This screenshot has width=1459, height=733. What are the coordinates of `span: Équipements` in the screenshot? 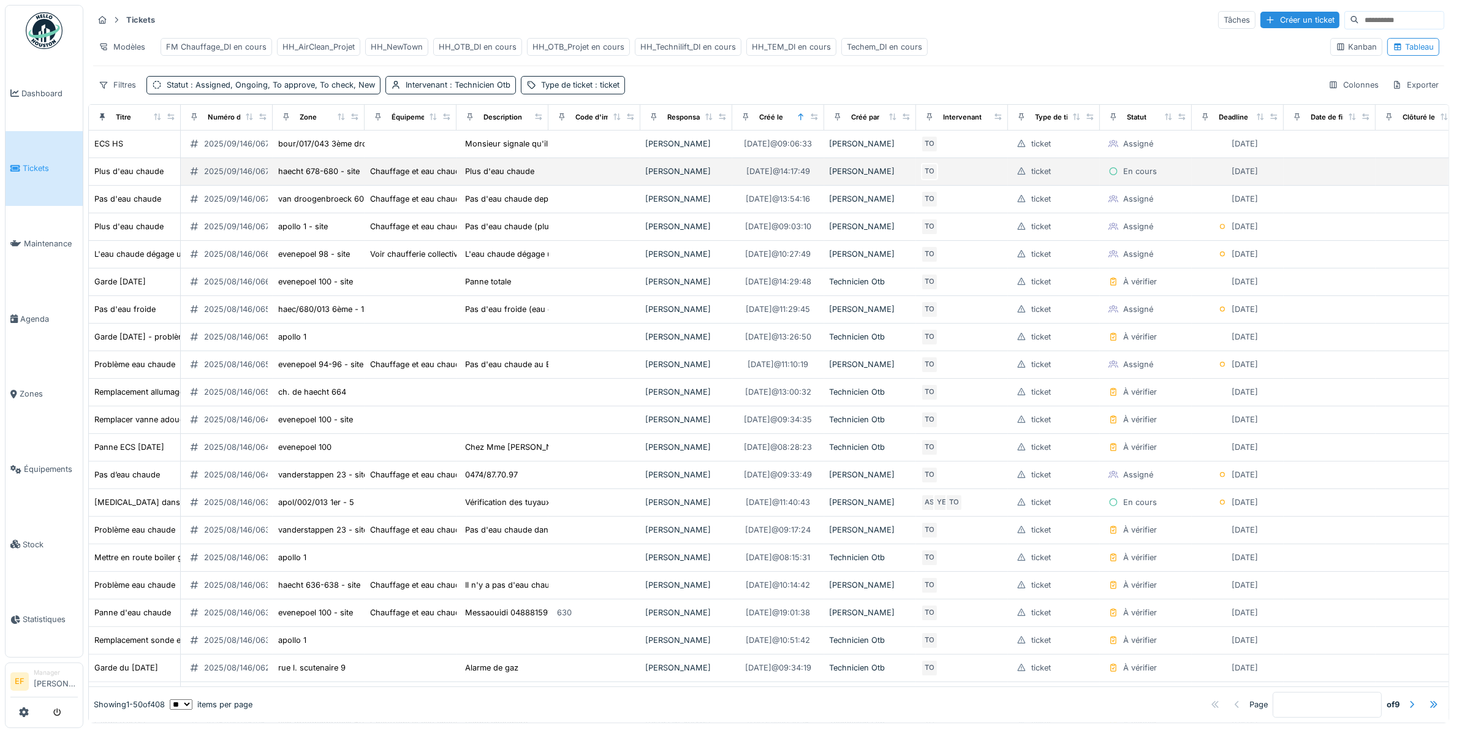 It's located at (51, 469).